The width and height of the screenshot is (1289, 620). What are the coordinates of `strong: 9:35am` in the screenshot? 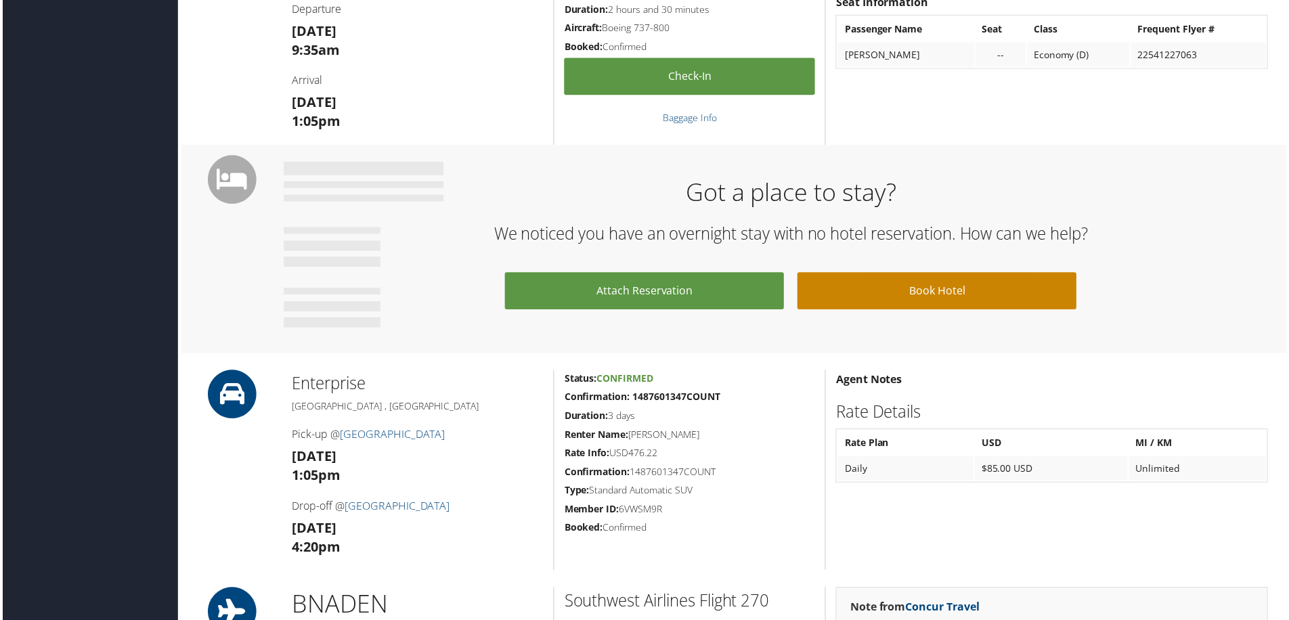 It's located at (314, 49).